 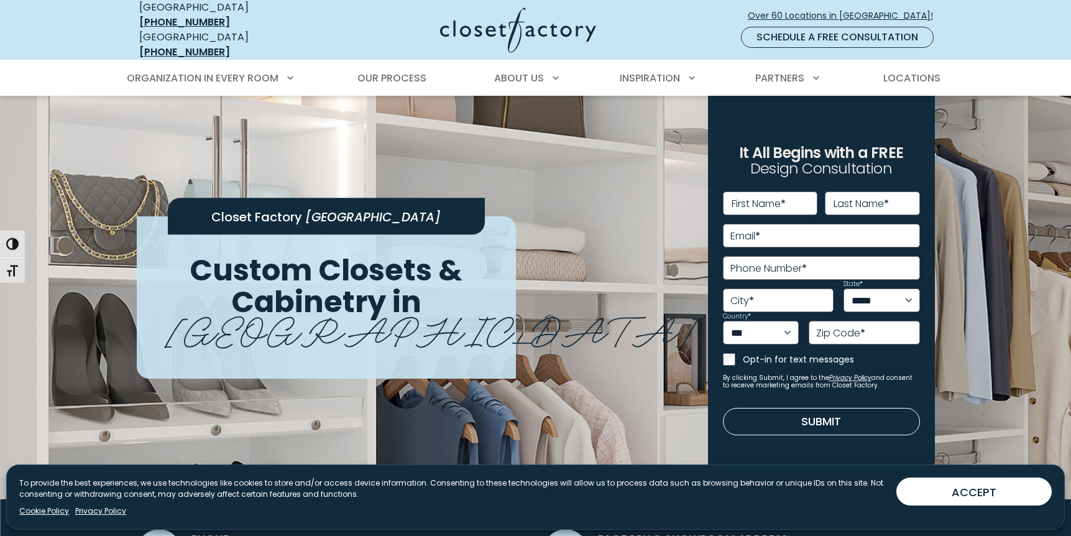 What do you see at coordinates (821, 382) in the screenshot?
I see `small: By clicking Submit, I agree to the and consent to receive marketing emails from Closet Factory.` at bounding box center [821, 382].